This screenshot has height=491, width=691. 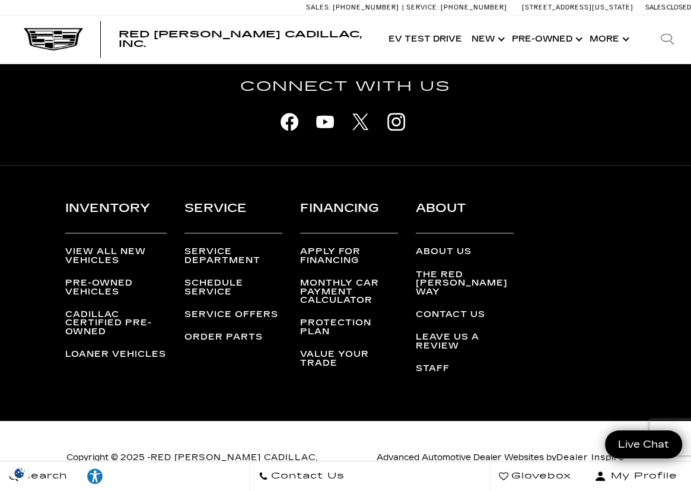 I want to click on a: Loaner Vehicles, so click(x=116, y=354).